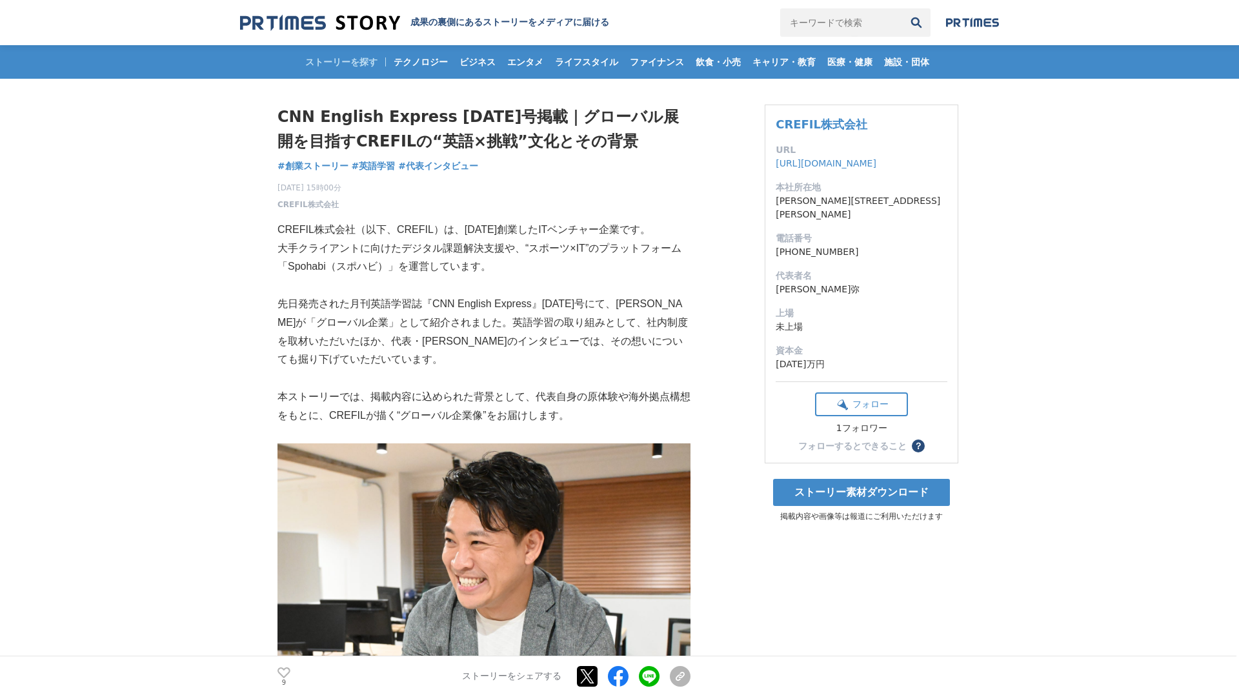  Describe the element at coordinates (438, 166) in the screenshot. I see `a: #代表インタビュー` at that location.